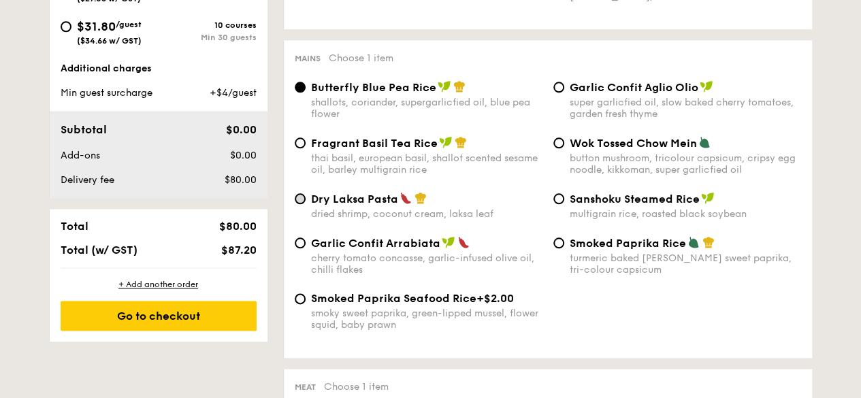 This screenshot has width=861, height=398. I want to click on span: Garlic Confit Arrabiata, so click(376, 243).